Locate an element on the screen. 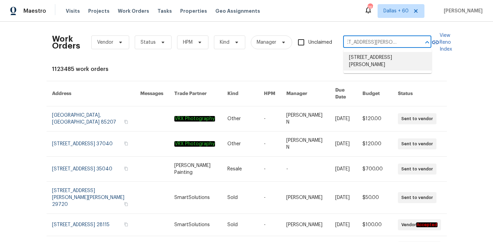  th: Manager is located at coordinates (305, 94).